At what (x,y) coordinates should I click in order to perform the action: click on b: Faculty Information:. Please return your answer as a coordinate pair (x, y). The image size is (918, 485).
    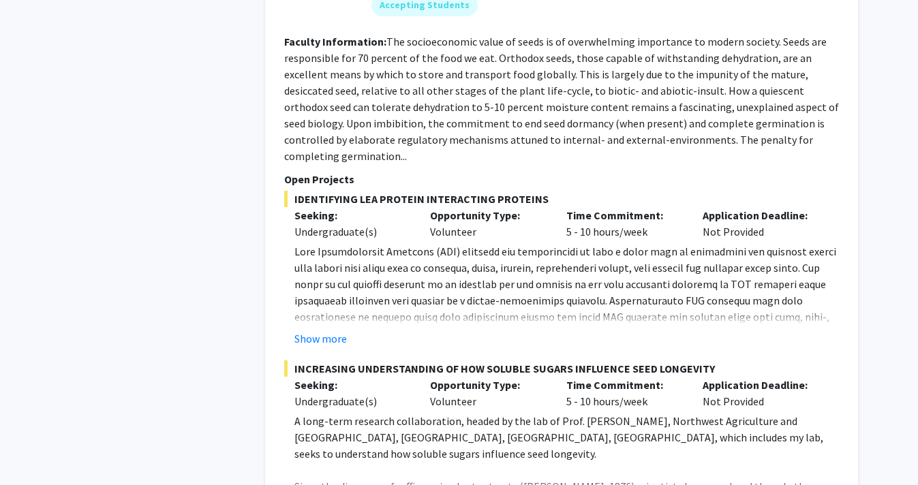
    Looking at the image, I should click on (335, 42).